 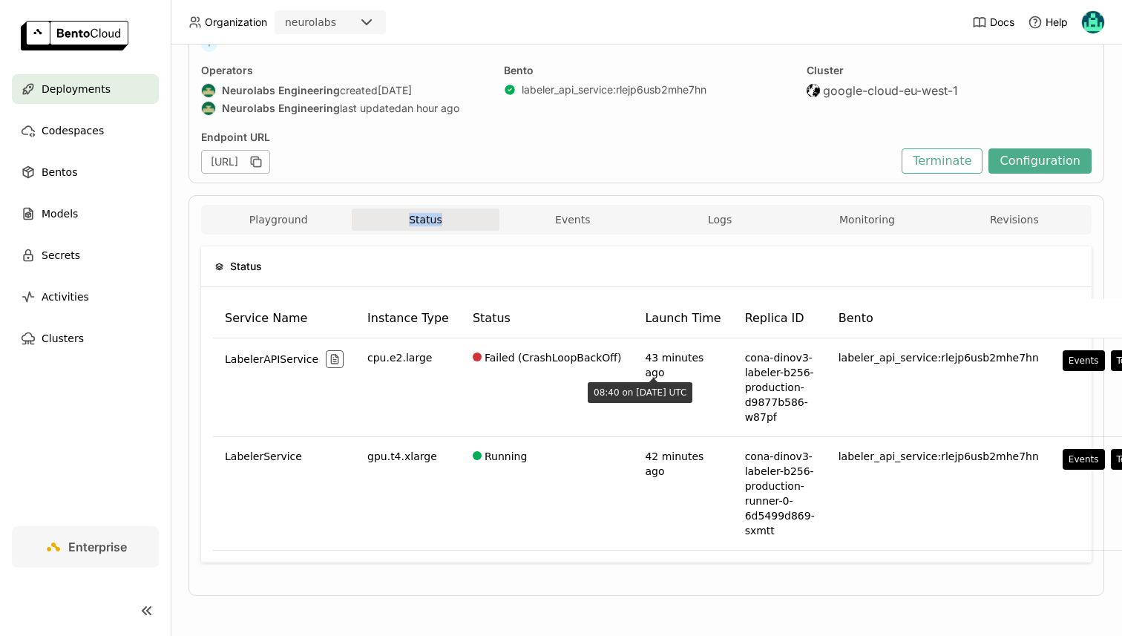 What do you see at coordinates (59, 214) in the screenshot?
I see `span: Models` at bounding box center [59, 214].